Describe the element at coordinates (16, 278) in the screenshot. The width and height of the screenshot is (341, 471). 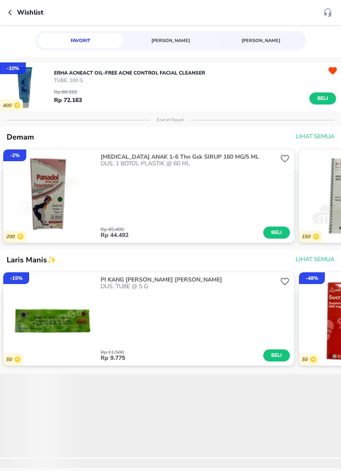
I see `p: - 15 %` at that location.